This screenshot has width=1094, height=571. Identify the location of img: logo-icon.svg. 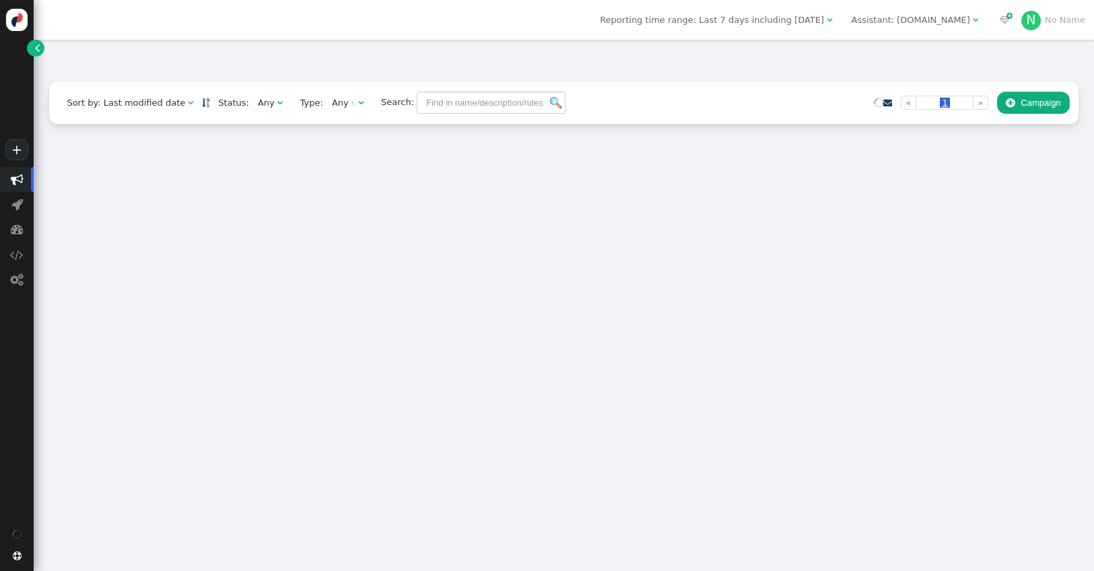
(17, 20).